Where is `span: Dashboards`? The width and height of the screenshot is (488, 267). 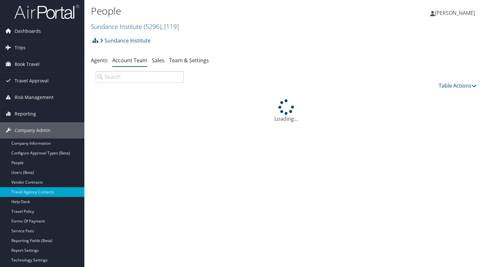 span: Dashboards is located at coordinates (28, 31).